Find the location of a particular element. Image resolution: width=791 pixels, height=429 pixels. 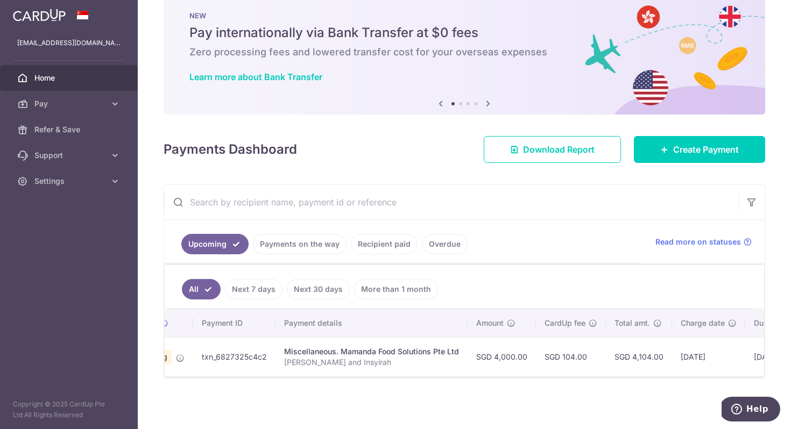

a: All is located at coordinates (201, 289).